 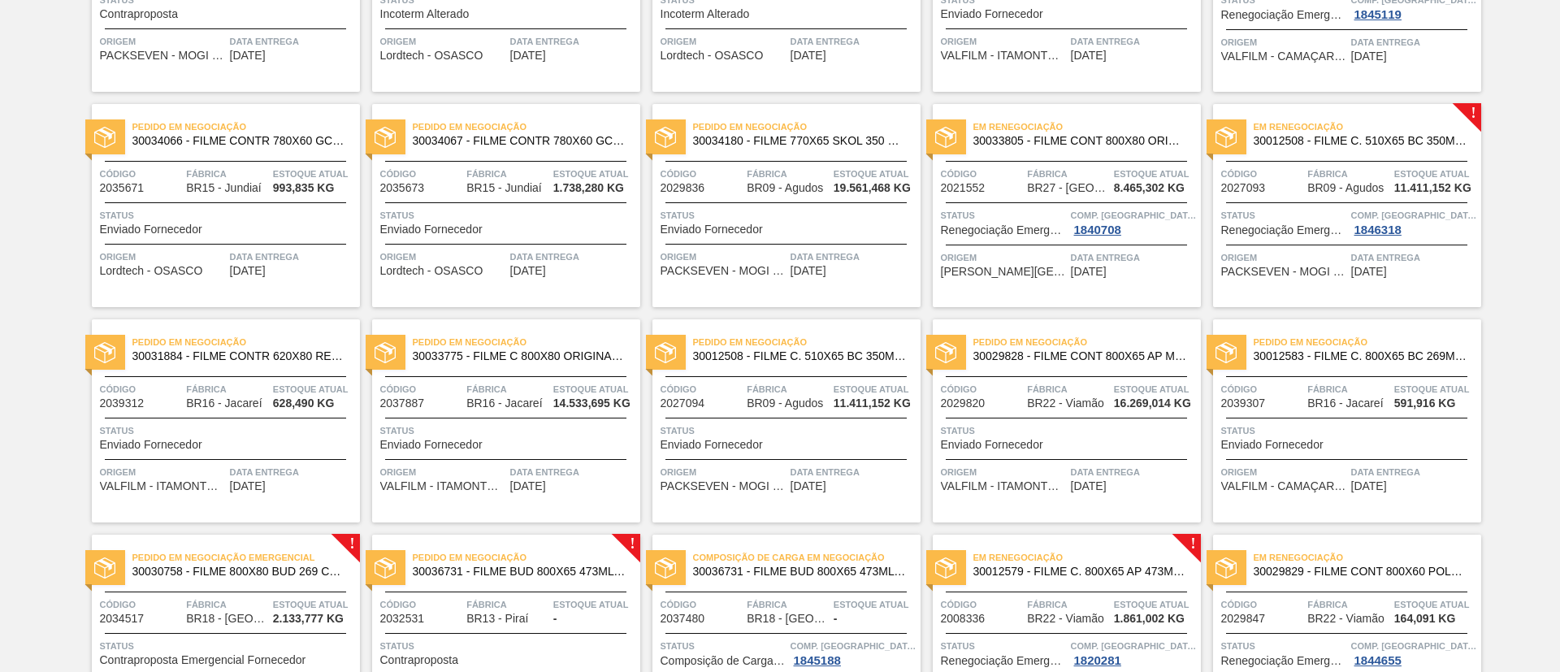 What do you see at coordinates (1081, 141) in the screenshot?
I see `span: 30033805 - FILME CONT 800X80 ORIG 473 MP C12 429` at bounding box center [1081, 141].